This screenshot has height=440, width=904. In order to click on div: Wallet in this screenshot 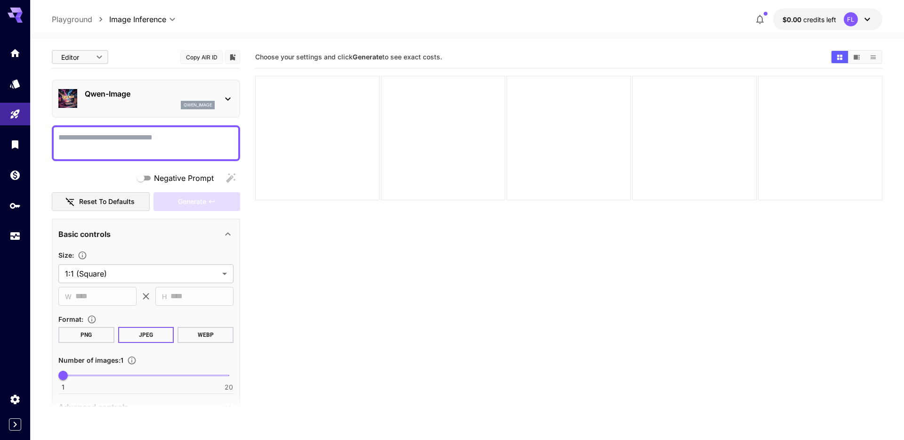, I will do `click(15, 175)`.